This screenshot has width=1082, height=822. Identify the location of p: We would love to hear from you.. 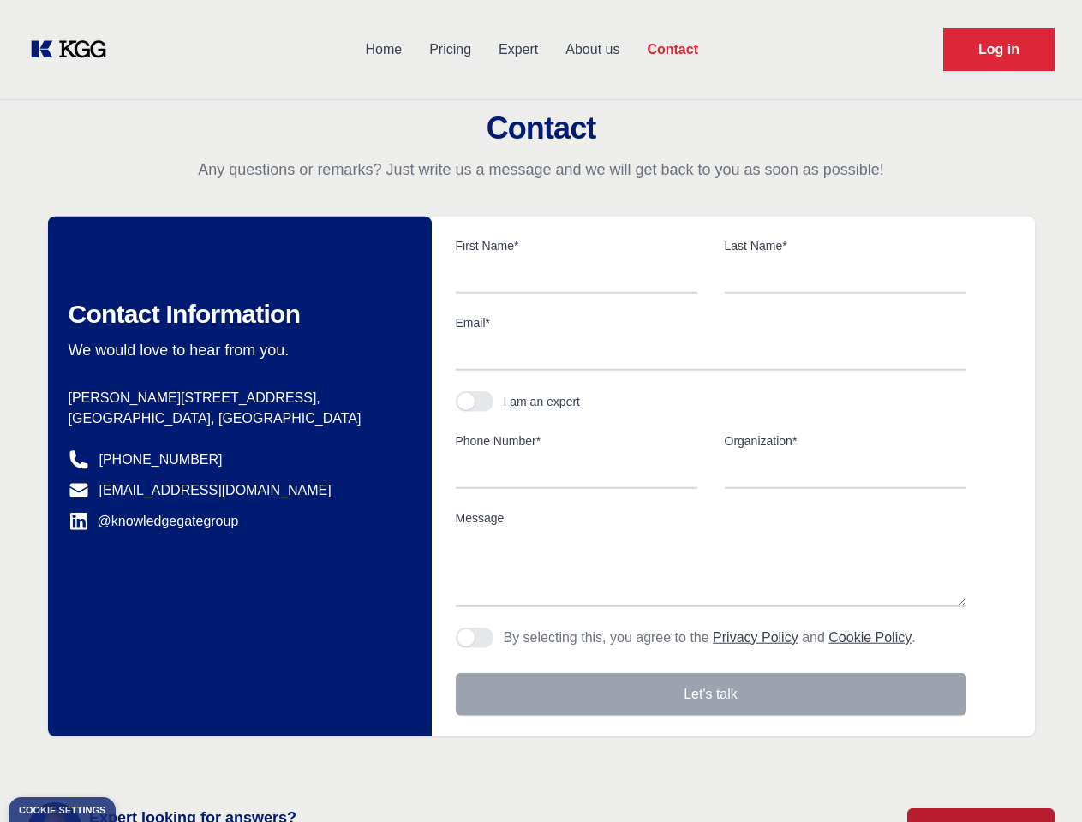
(236, 350).